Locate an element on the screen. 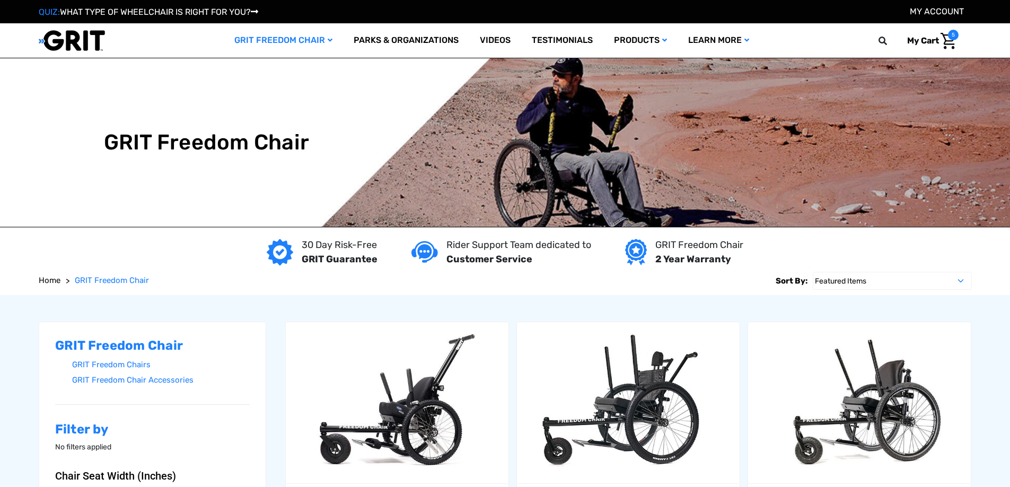 Image resolution: width=1010 pixels, height=487 pixels. h2: GRIT Freedom Chair is located at coordinates (153, 346).